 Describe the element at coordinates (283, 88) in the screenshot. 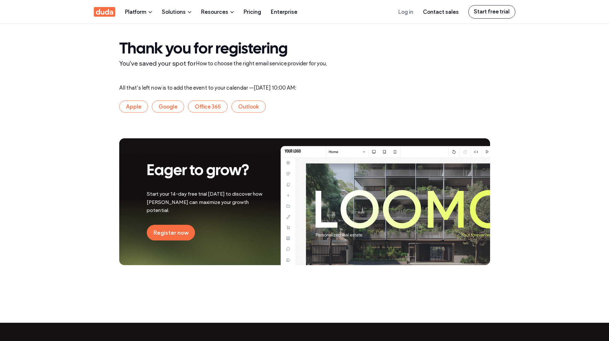

I see `span: 10:00 AM` at that location.